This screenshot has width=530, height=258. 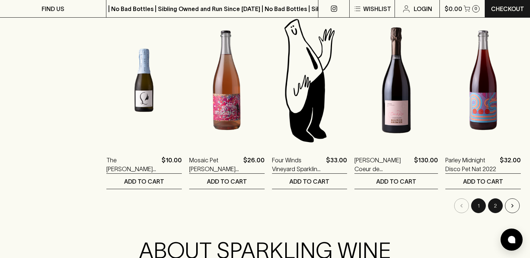 What do you see at coordinates (396, 80) in the screenshot?
I see `img: Maurice Grumier Coeur de Rose Champagne Rose NV` at bounding box center [396, 80].